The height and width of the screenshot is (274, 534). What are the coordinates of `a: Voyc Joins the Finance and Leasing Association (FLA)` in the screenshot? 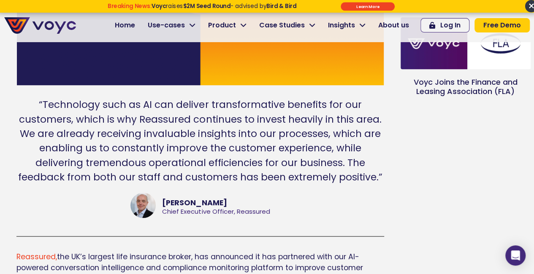 It's located at (465, 87).